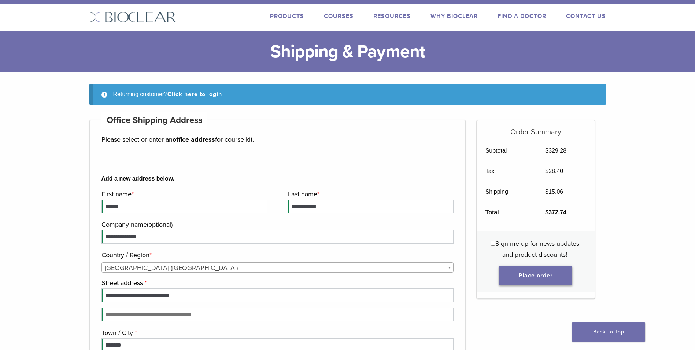  What do you see at coordinates (278, 139) in the screenshot?
I see `p: Please select or enter an for course kit.` at bounding box center [278, 139].